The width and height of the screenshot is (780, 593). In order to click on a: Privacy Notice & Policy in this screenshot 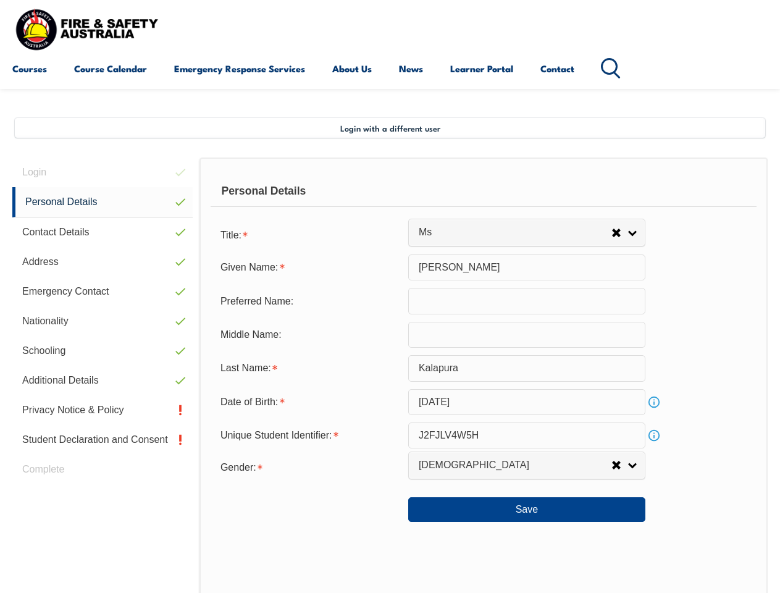, I will do `click(102, 410)`.